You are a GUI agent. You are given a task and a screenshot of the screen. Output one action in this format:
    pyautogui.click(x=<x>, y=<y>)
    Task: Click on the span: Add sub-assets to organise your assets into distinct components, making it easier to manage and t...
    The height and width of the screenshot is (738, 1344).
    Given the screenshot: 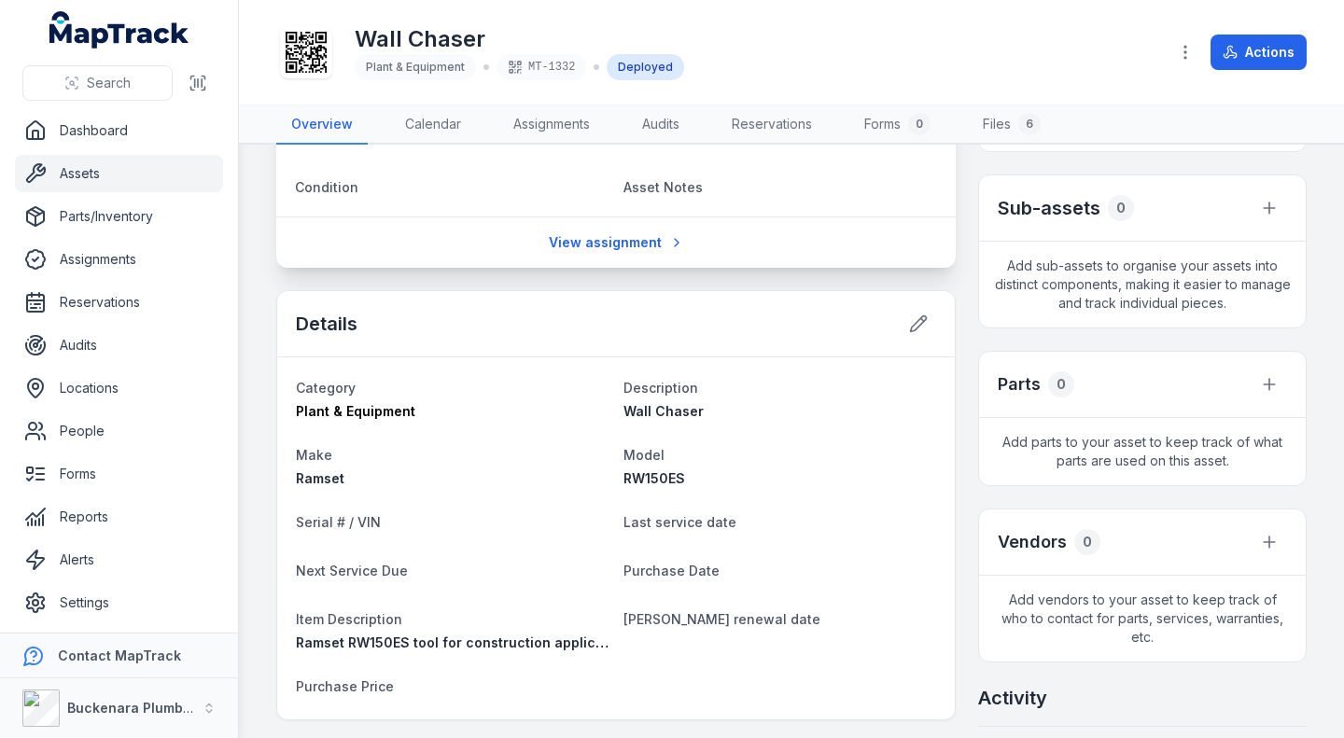 What is the action you would take?
    pyautogui.click(x=1142, y=285)
    